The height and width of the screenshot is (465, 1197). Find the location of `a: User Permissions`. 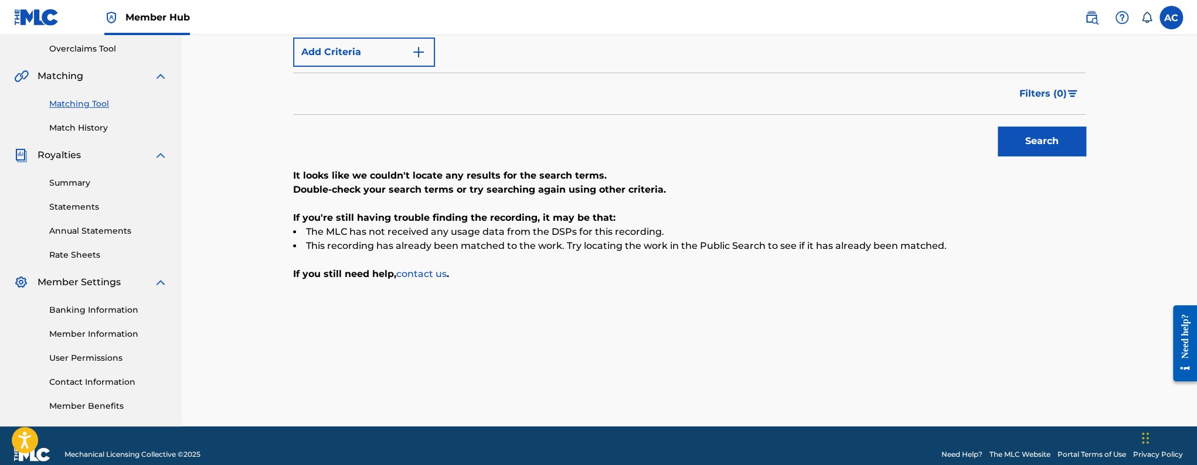

a: User Permissions is located at coordinates (108, 358).